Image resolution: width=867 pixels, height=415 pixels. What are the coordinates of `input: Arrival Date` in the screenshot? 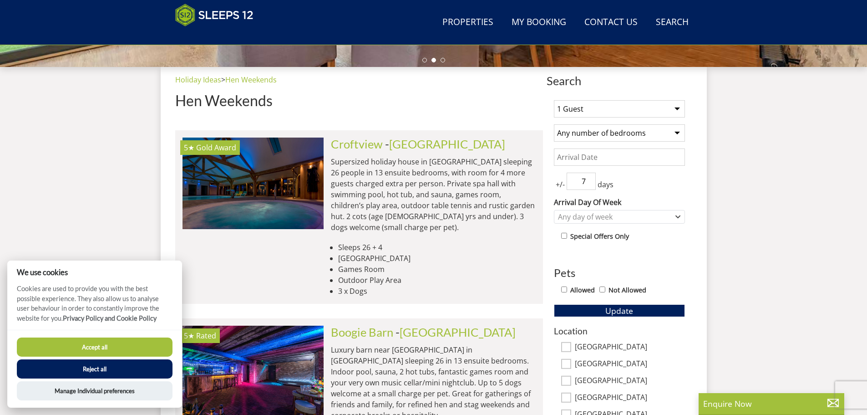 It's located at (620, 157).